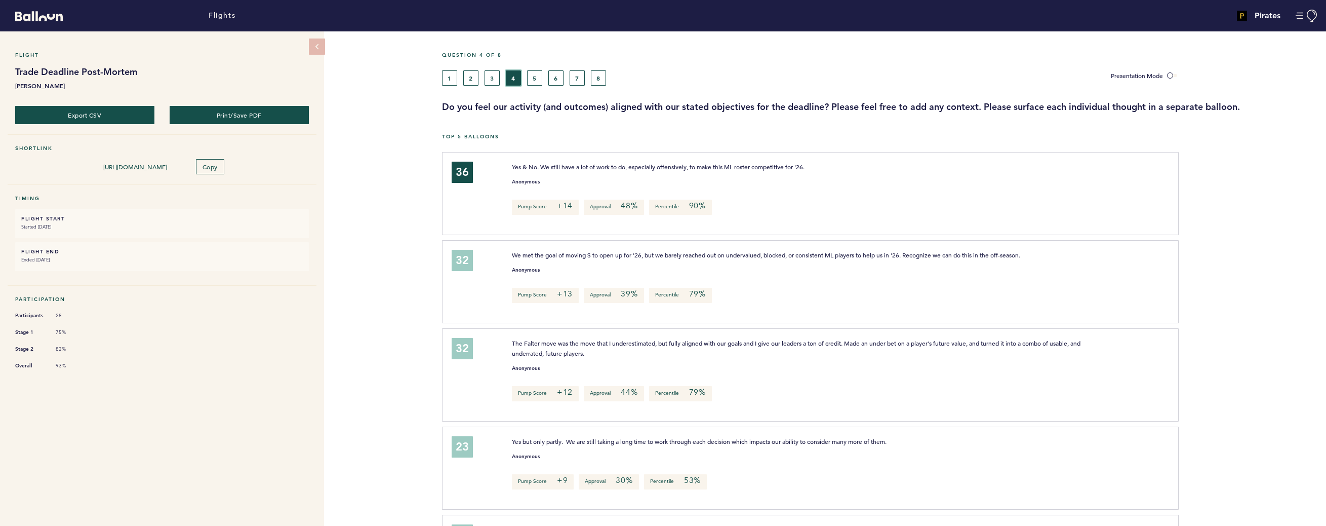 This screenshot has height=526, width=1326. Describe the element at coordinates (565, 294) in the screenshot. I see `em: +13` at that location.